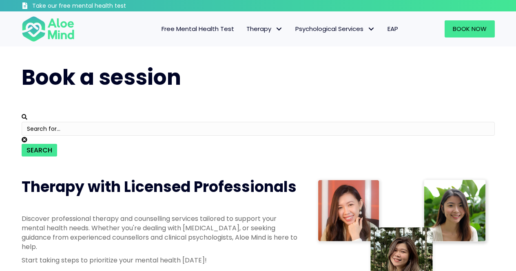 The image size is (516, 271). Describe the element at coordinates (95, 7) in the screenshot. I see `a: Take our free mental health test` at that location.